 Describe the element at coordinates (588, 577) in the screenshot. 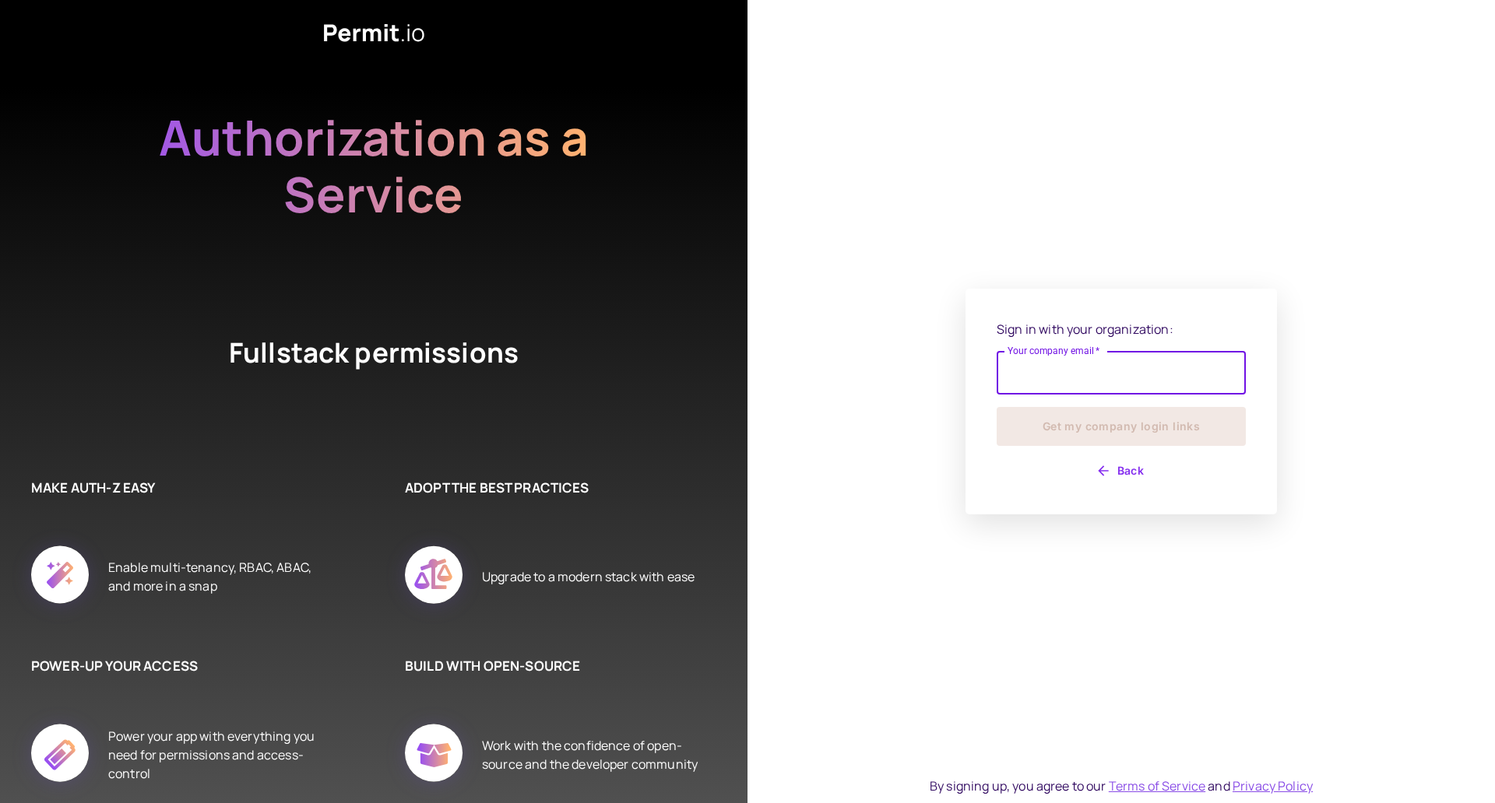

I see `div: Upgrade to a modern stack with ease` at that location.